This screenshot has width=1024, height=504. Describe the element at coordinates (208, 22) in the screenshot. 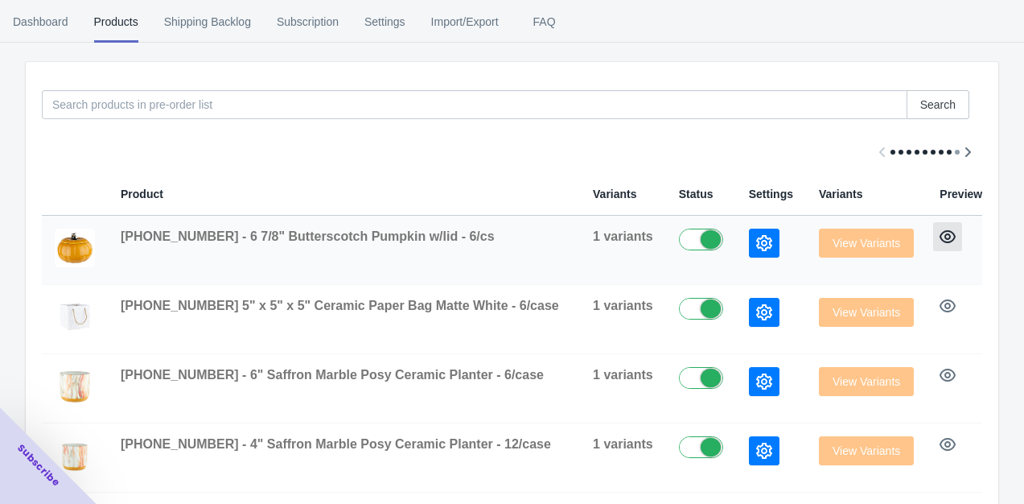

I see `span: Shipping Backlog` at that location.